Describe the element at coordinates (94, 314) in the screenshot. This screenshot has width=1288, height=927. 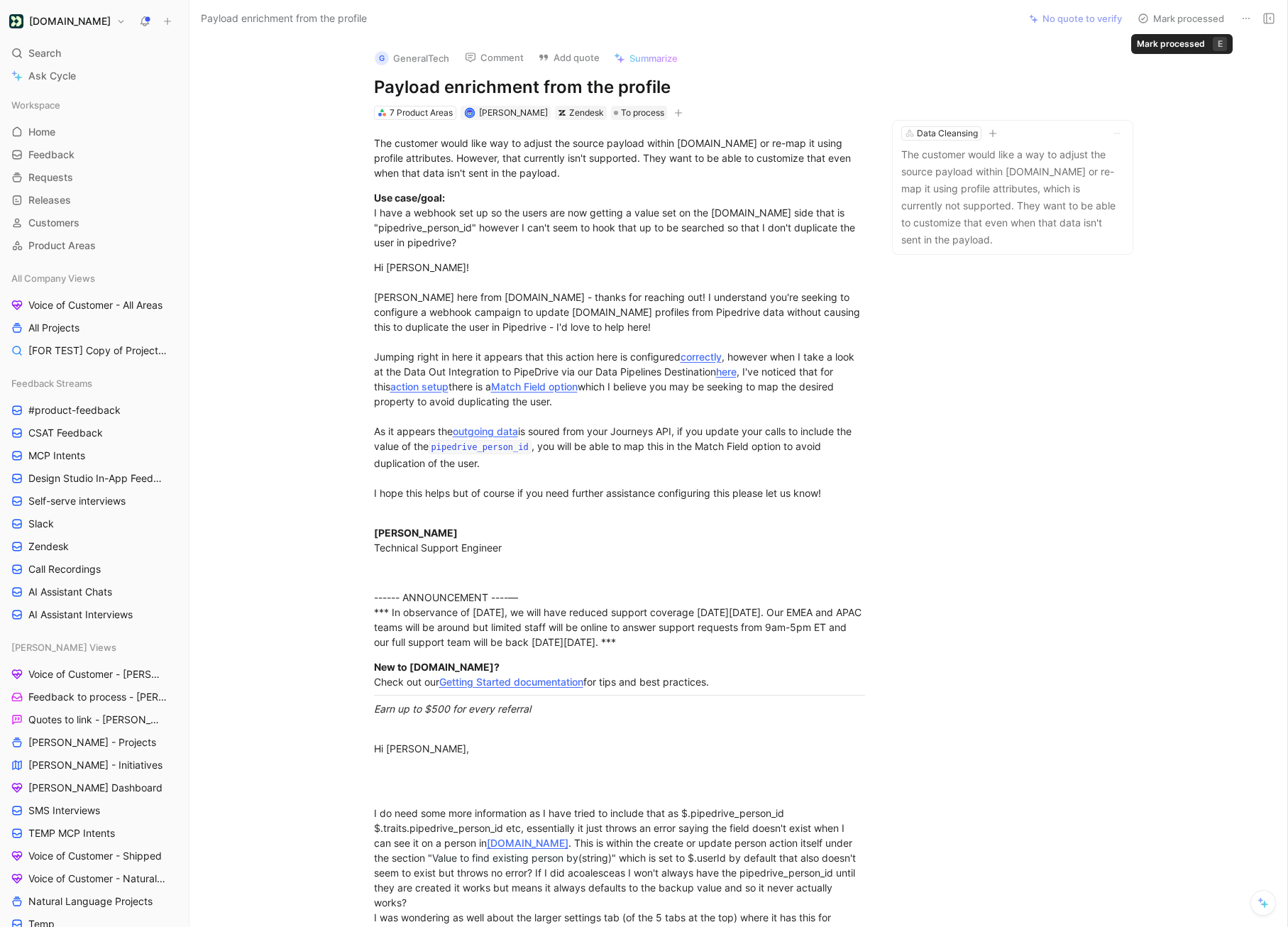
I see `div: All Company ViewsVoice of Customer - All AreasAll Projects[FOR TEST] Copy of Projects for Discovery` at that location.